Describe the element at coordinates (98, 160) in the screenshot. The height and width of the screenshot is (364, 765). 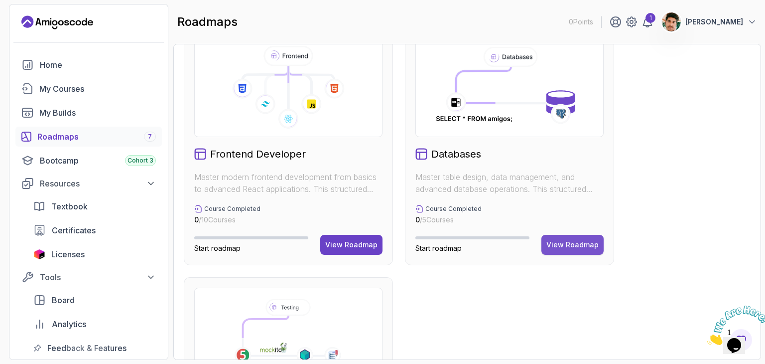
I see `div: Bootcamp` at that location.